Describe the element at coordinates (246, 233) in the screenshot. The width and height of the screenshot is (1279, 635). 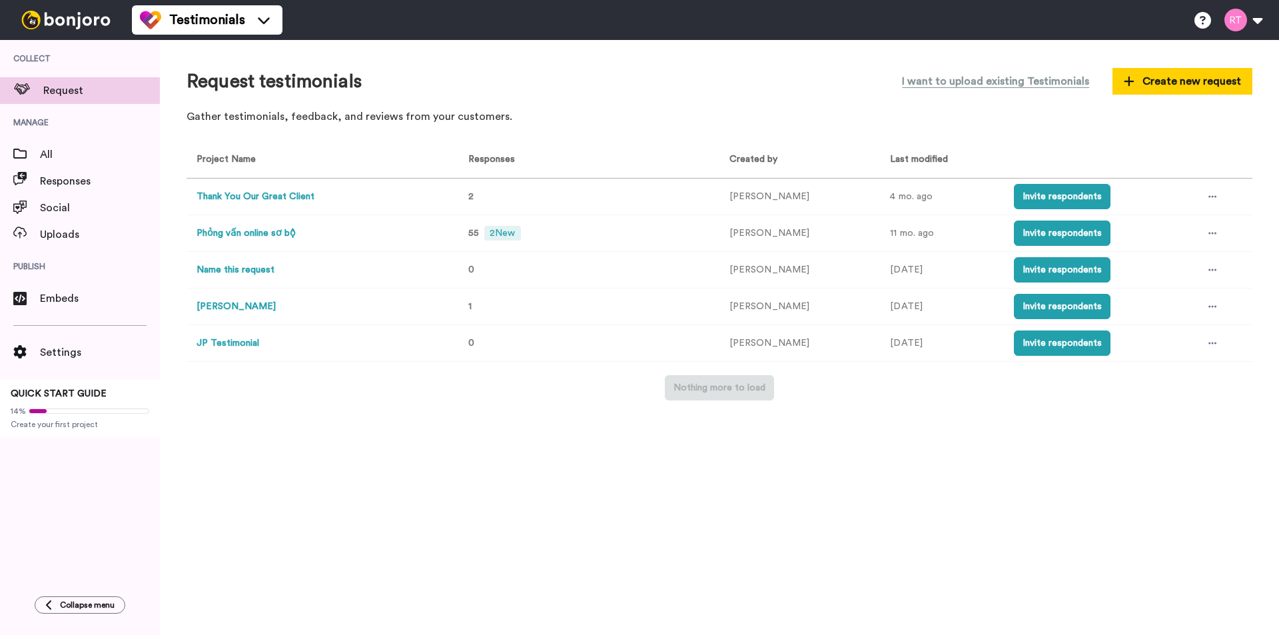
I see `button: Phỏng vấn online sơ bộ` at that location.